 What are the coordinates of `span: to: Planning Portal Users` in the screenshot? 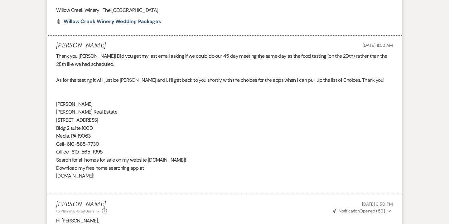 It's located at (75, 211).